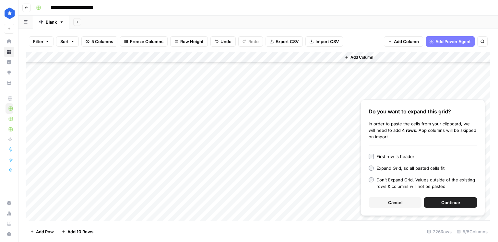 Image resolution: width=498 pixels, height=242 pixels. What do you see at coordinates (189, 42) in the screenshot?
I see `button: Row Height` at bounding box center [189, 42].